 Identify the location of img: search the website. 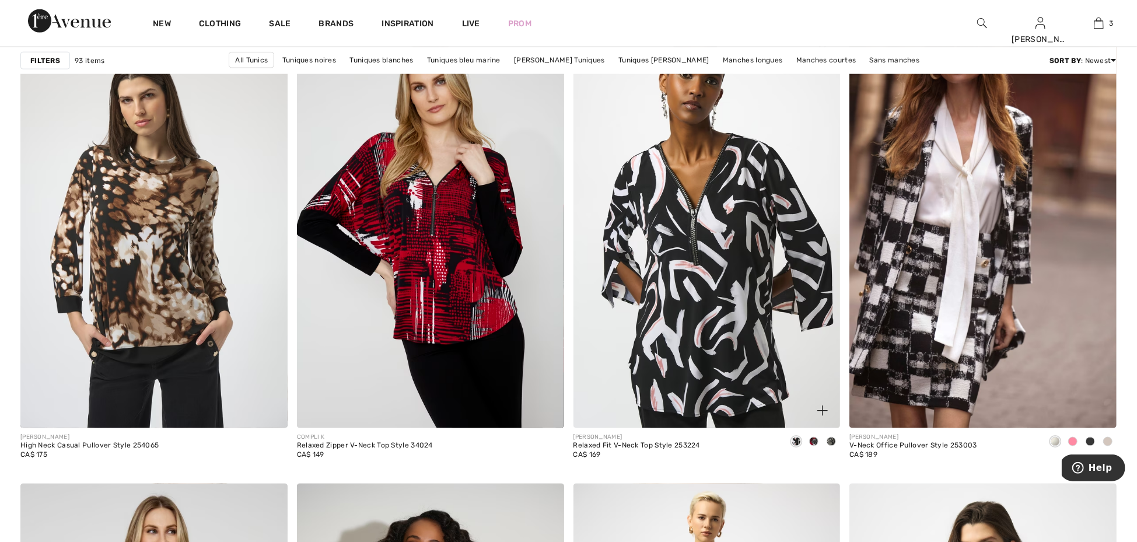
(981, 23).